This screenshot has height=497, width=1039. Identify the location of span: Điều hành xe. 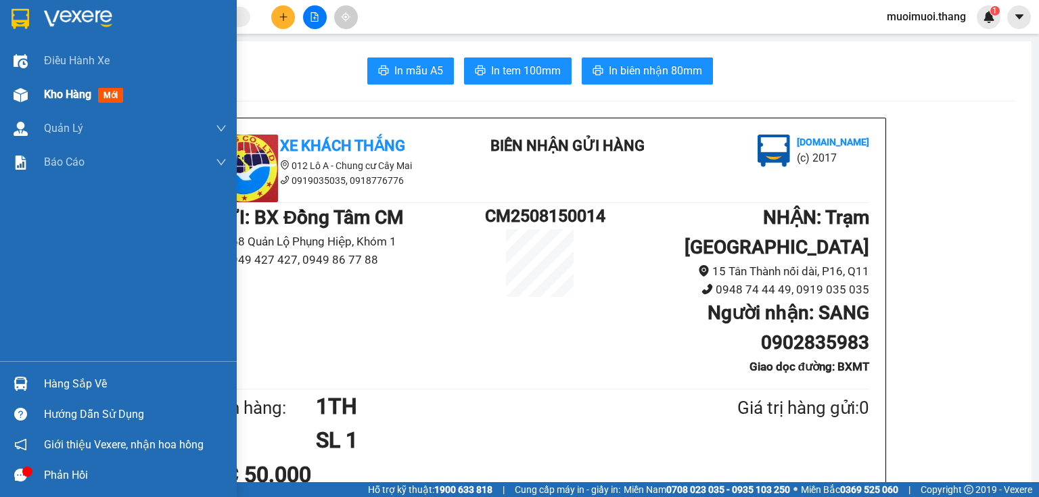
(76, 60).